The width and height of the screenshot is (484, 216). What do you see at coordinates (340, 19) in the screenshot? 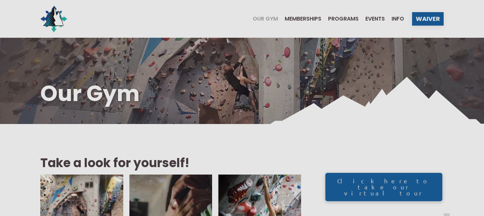
I see `a: Programs` at bounding box center [340, 19].